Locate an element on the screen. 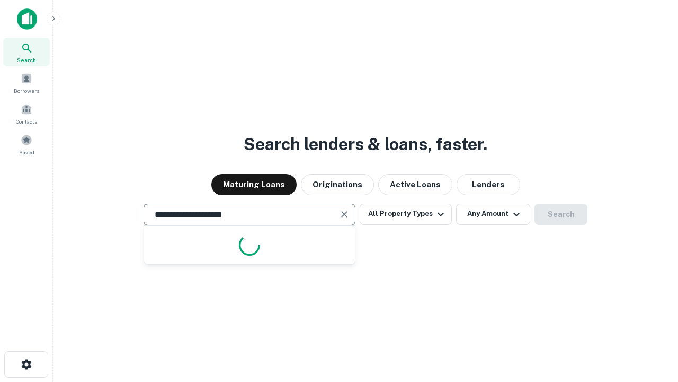 The height and width of the screenshot is (382, 678). span: Search is located at coordinates (26, 60).